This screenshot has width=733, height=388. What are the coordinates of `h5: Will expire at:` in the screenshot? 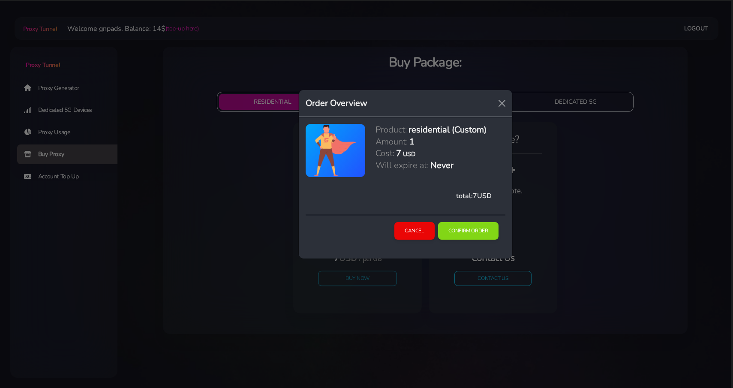 It's located at (402, 165).